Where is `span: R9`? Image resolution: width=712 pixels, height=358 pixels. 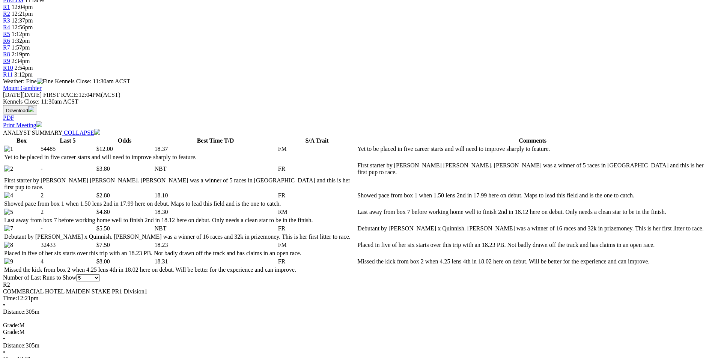 span: R9 is located at coordinates (6, 61).